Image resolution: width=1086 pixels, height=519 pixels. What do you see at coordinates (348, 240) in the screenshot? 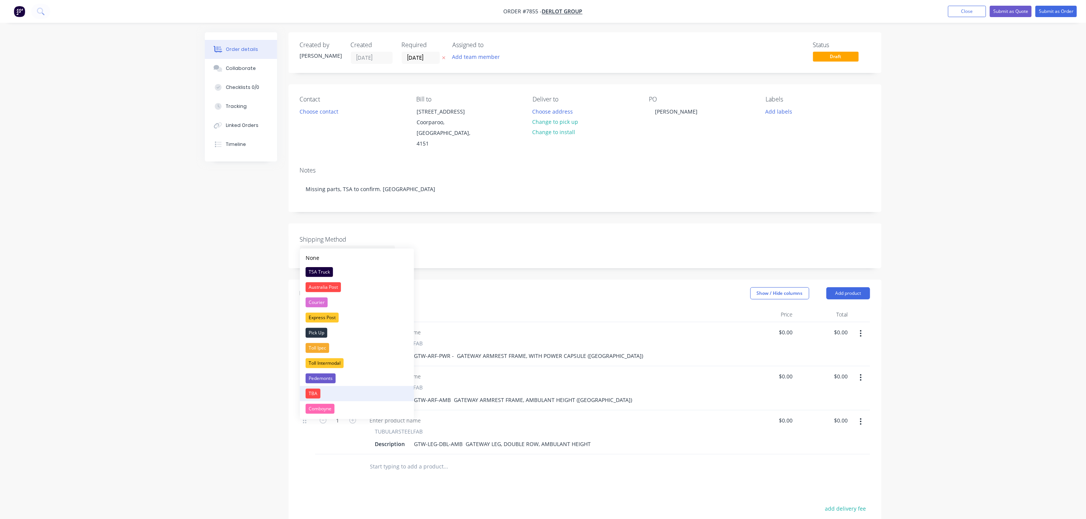
I see `label: Shipping Method` at bounding box center [348, 240].